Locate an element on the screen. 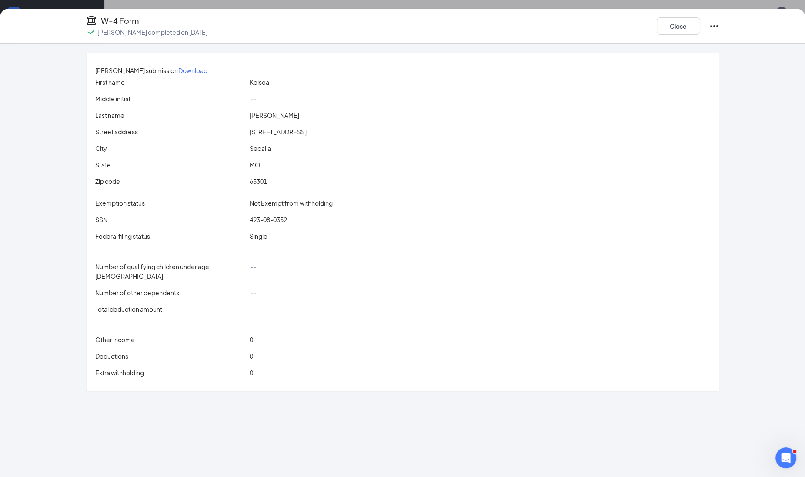  p: City is located at coordinates (171, 148).